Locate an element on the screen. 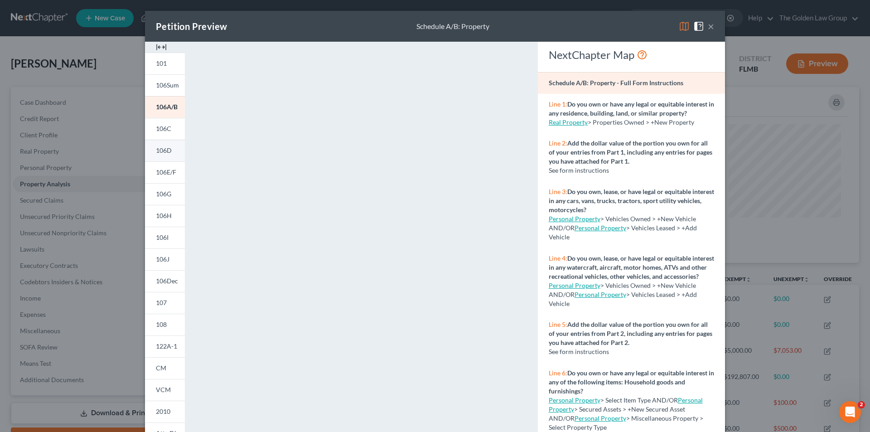 The height and width of the screenshot is (432, 870). span: Line 1: is located at coordinates (558, 104).